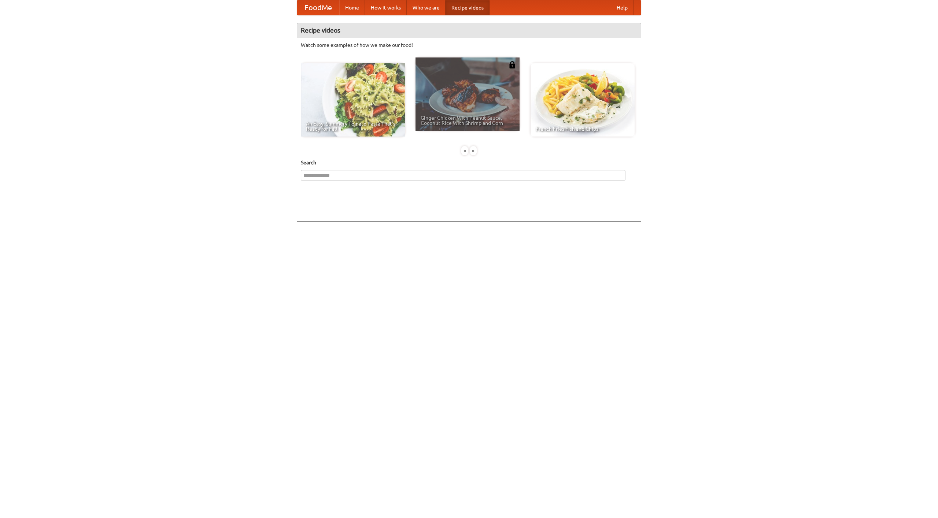 The image size is (938, 518). I want to click on a: Help, so click(622, 8).